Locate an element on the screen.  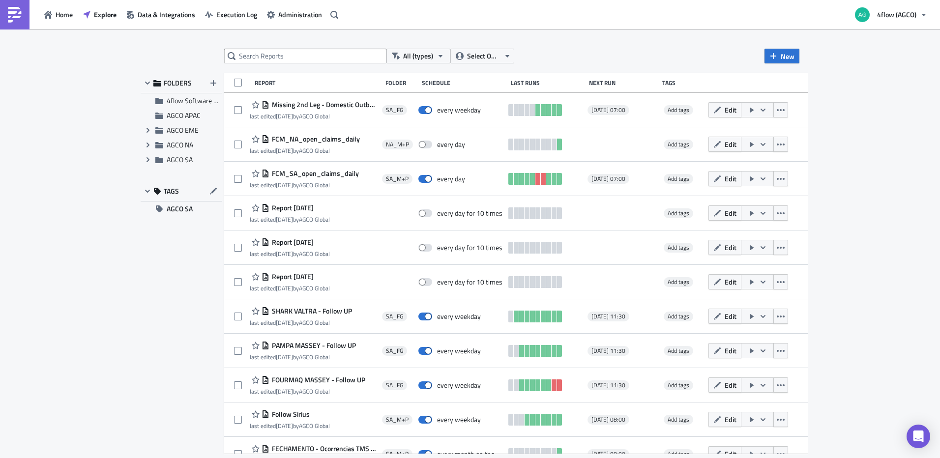
a: Administration is located at coordinates (294, 14).